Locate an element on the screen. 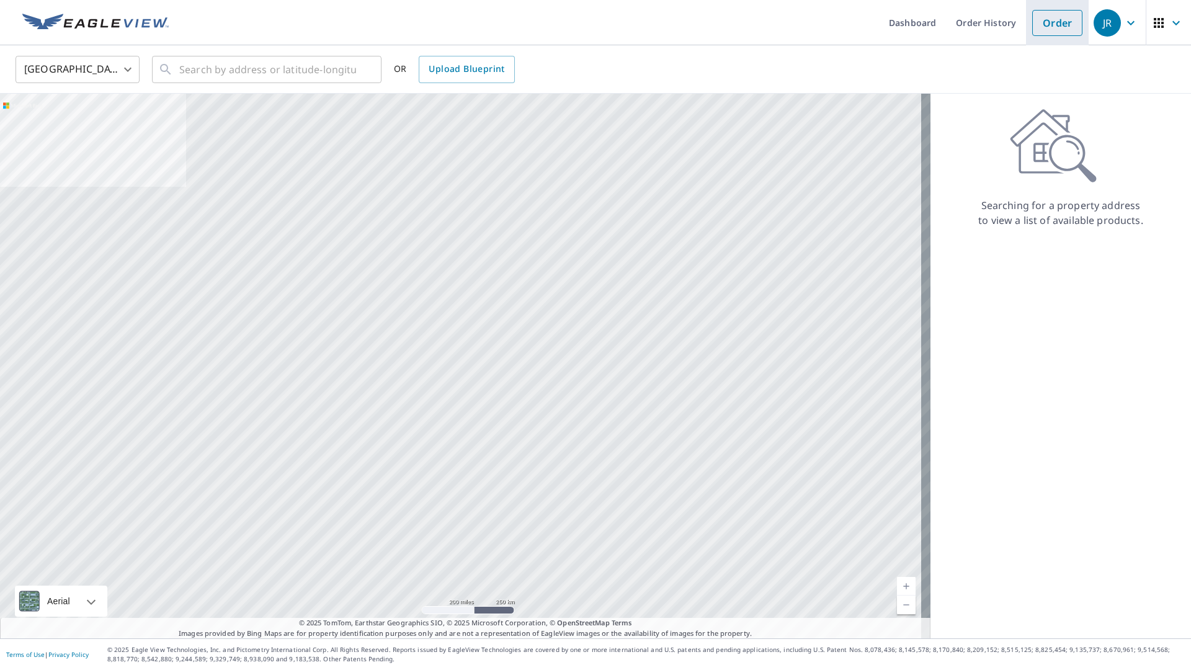  div: JR is located at coordinates (1107, 23).